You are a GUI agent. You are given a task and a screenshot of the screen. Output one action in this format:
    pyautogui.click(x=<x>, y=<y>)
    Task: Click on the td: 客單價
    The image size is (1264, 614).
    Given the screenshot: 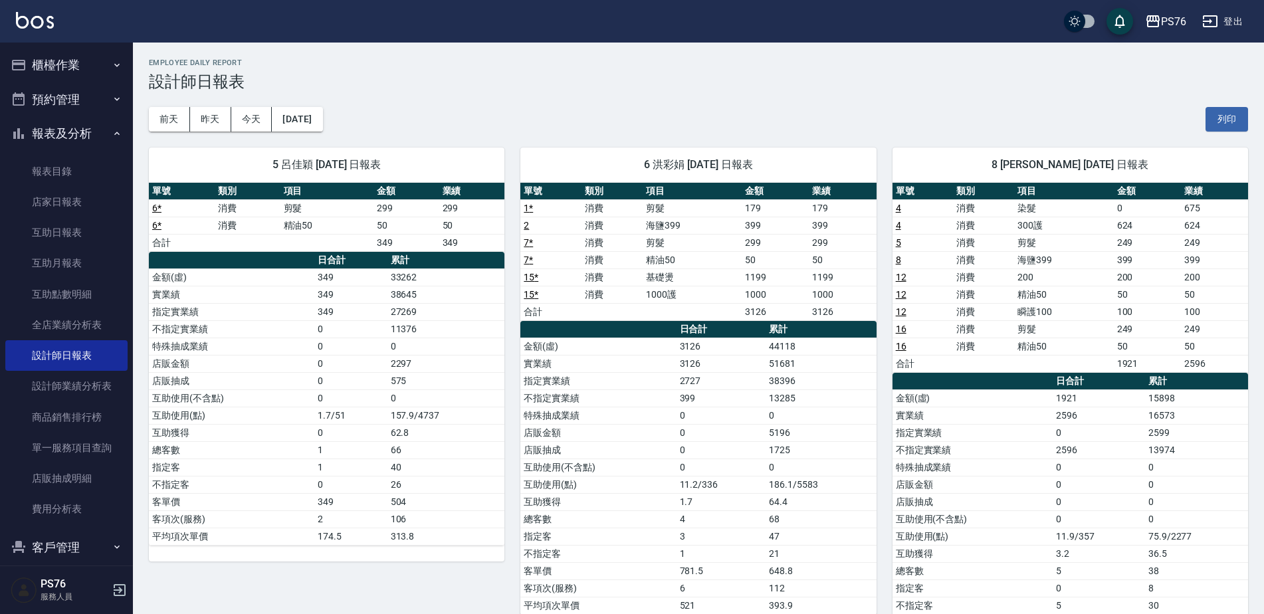 What is the action you would take?
    pyautogui.click(x=231, y=502)
    